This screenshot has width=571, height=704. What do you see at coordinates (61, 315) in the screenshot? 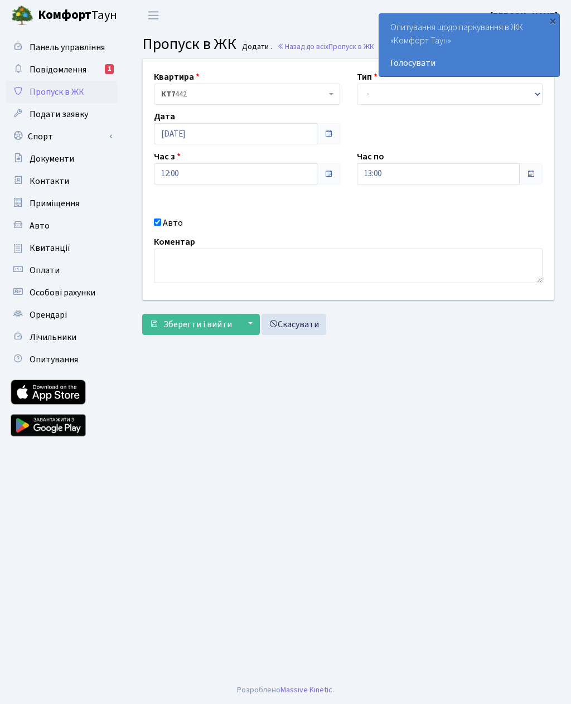
I see `a: Орендарі` at bounding box center [61, 315].